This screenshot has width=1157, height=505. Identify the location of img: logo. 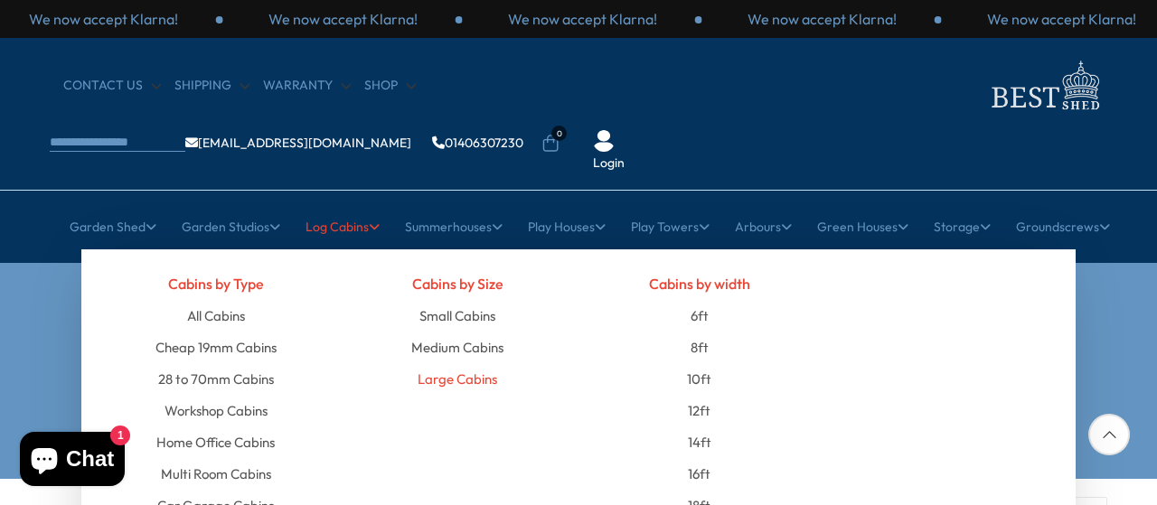
(1044, 85).